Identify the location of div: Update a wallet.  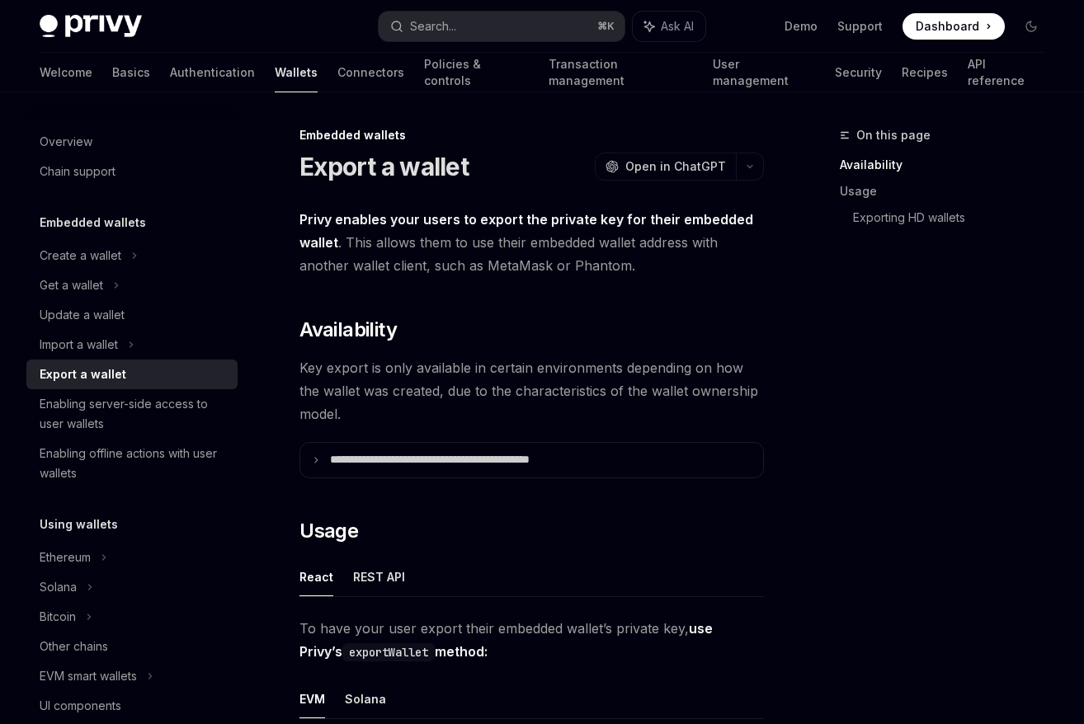
(82, 315).